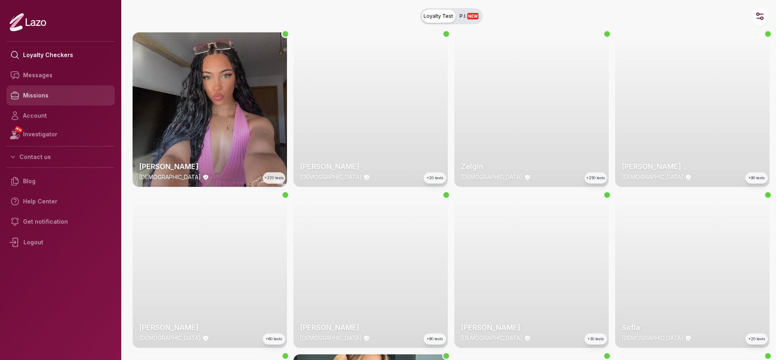 This screenshot has height=360, width=776. What do you see at coordinates (61, 55) in the screenshot?
I see `a: Loyalty Checkers` at bounding box center [61, 55].